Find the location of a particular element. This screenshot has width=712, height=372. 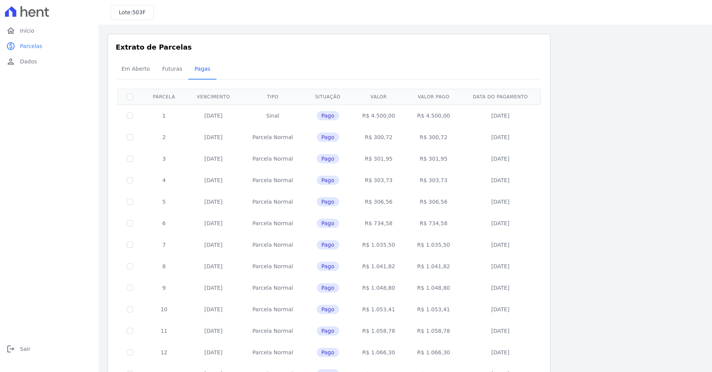

span: Futuras is located at coordinates (172, 69).